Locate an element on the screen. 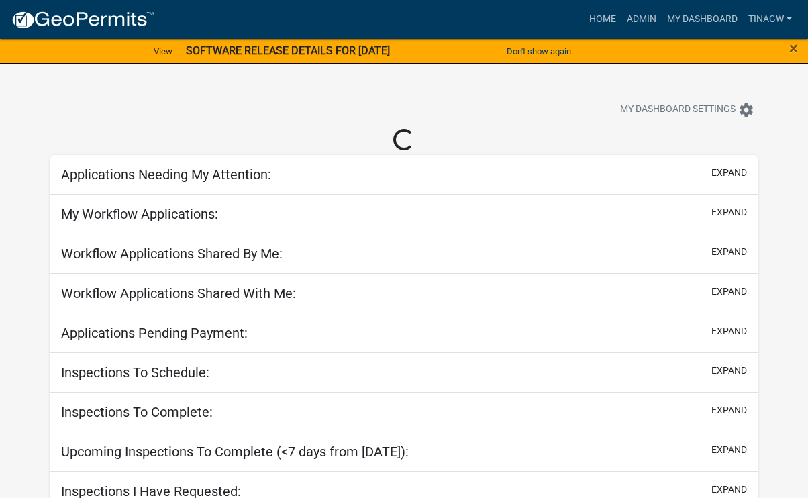 This screenshot has width=808, height=498. i: settings is located at coordinates (746, 110).